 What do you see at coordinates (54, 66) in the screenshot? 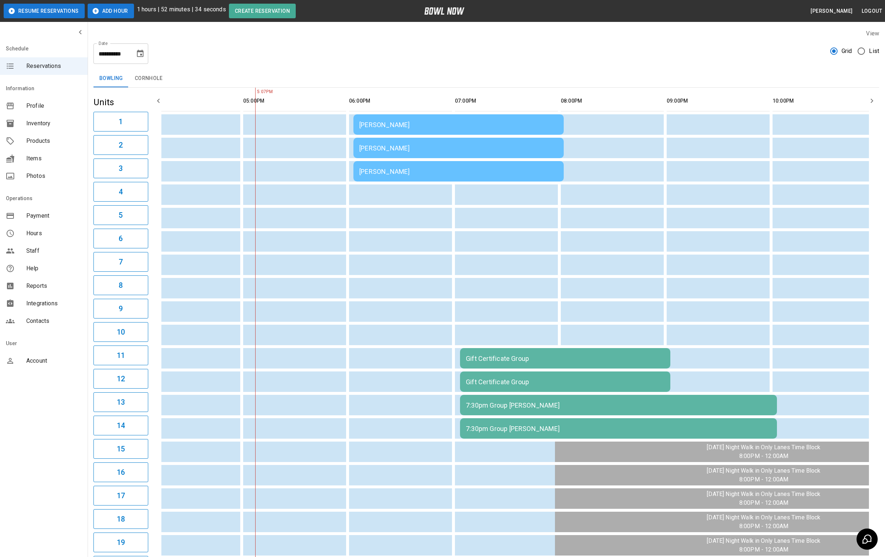
I see `span: Reservations` at bounding box center [54, 66].